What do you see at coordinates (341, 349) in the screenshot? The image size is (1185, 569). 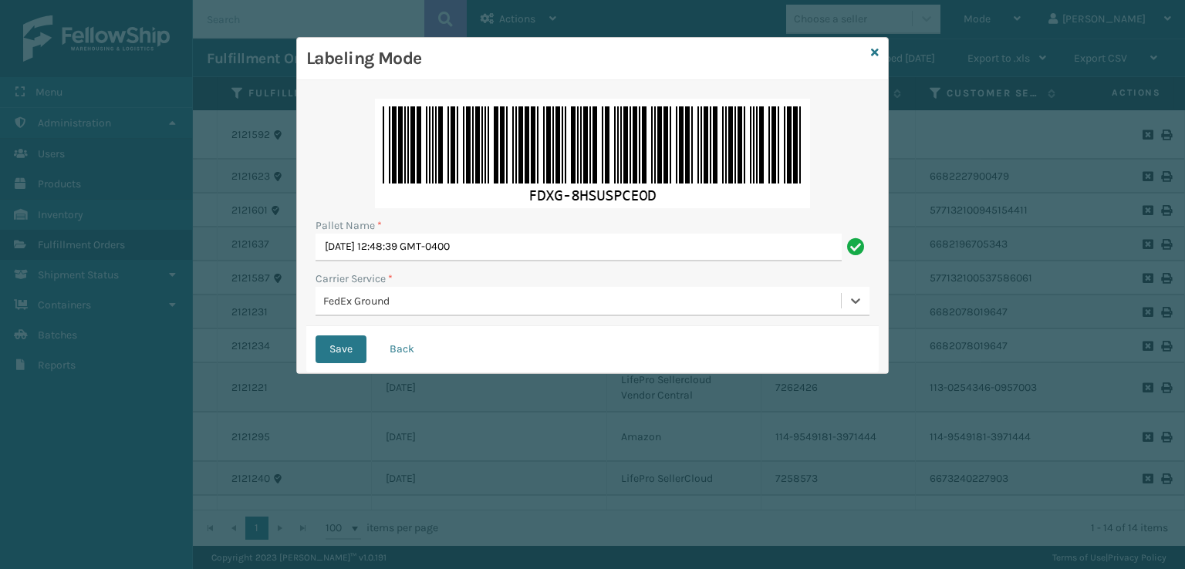 I see `button: Save` at bounding box center [341, 349].